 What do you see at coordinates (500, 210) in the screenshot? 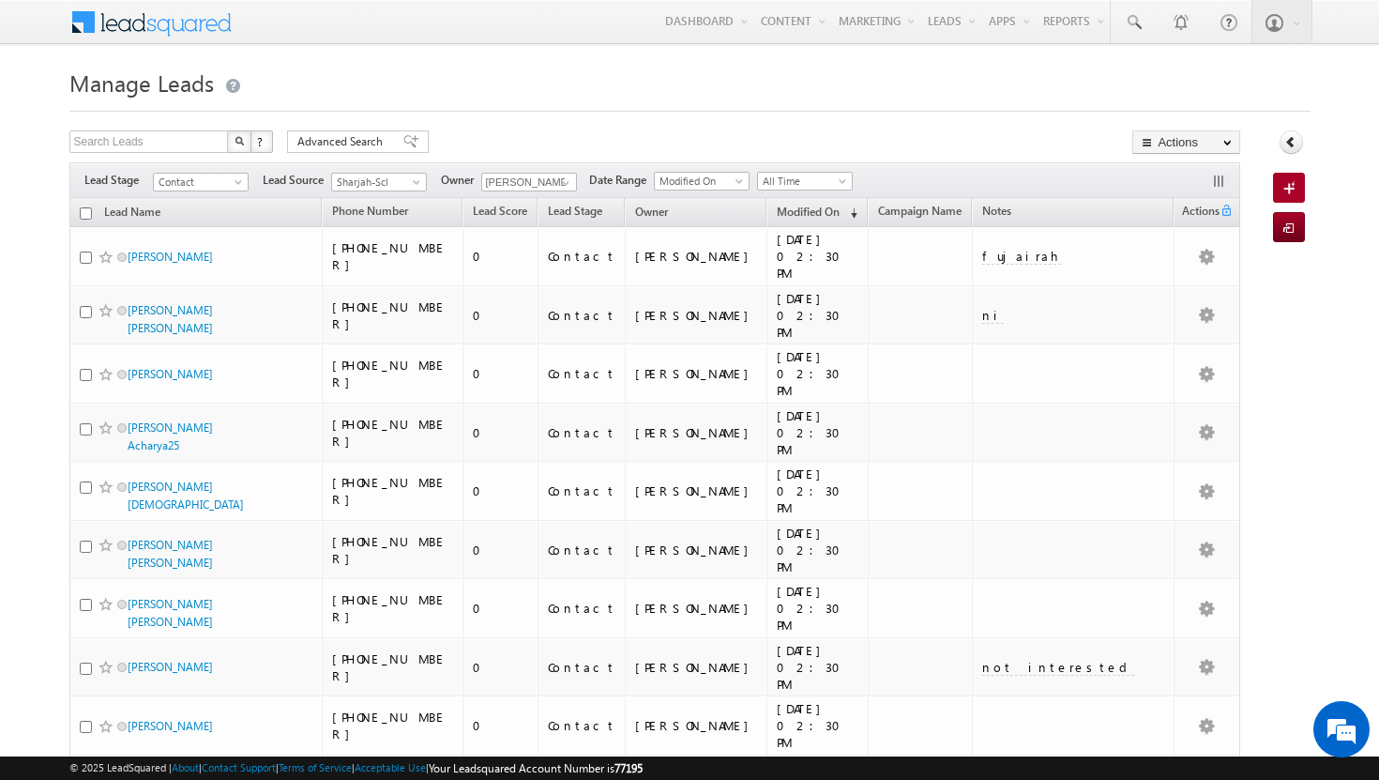
I see `span: Lead Score` at bounding box center [500, 210].